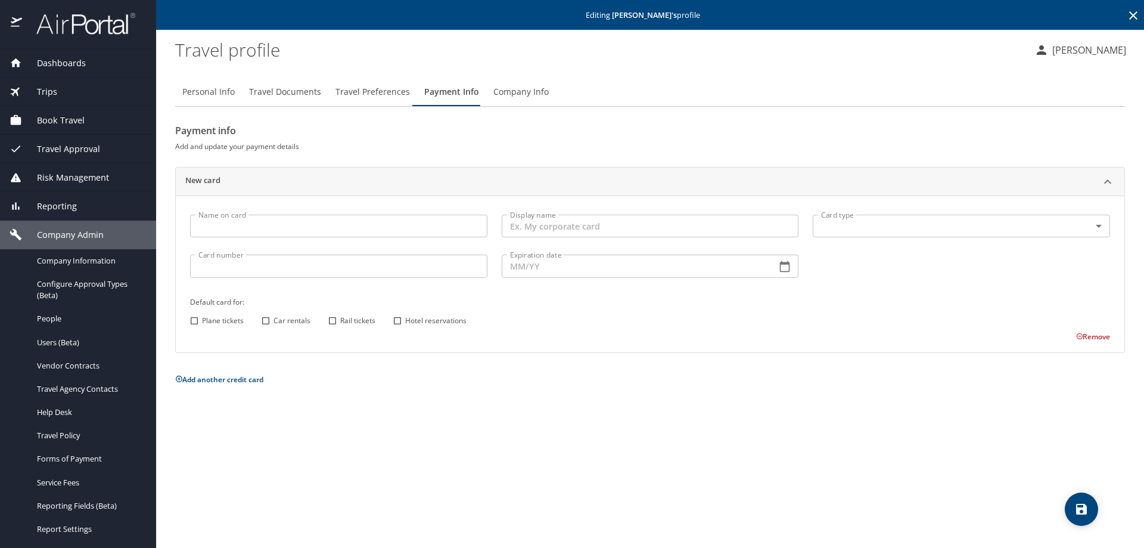 The width and height of the screenshot is (1144, 548). Describe the element at coordinates (89, 318) in the screenshot. I see `span: People` at that location.